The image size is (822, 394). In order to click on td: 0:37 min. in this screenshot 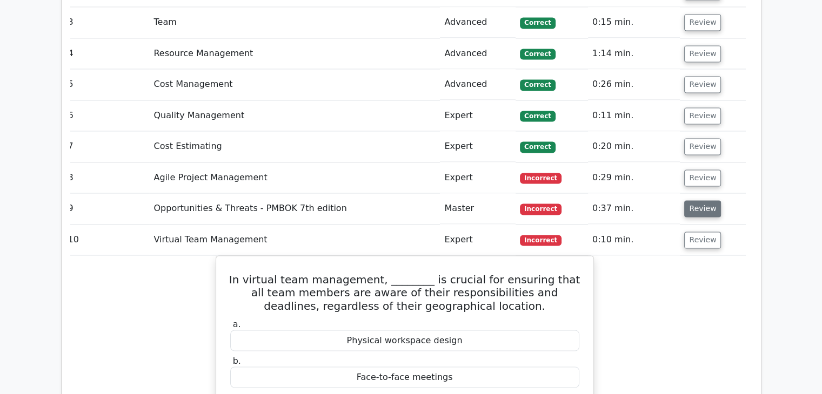, I will do `click(634, 209)`.